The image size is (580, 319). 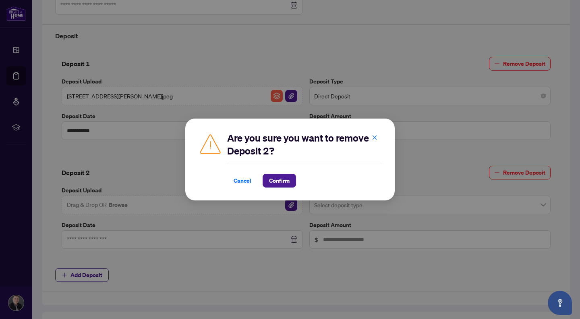 What do you see at coordinates (560, 303) in the screenshot?
I see `button: Open asap` at bounding box center [560, 303].